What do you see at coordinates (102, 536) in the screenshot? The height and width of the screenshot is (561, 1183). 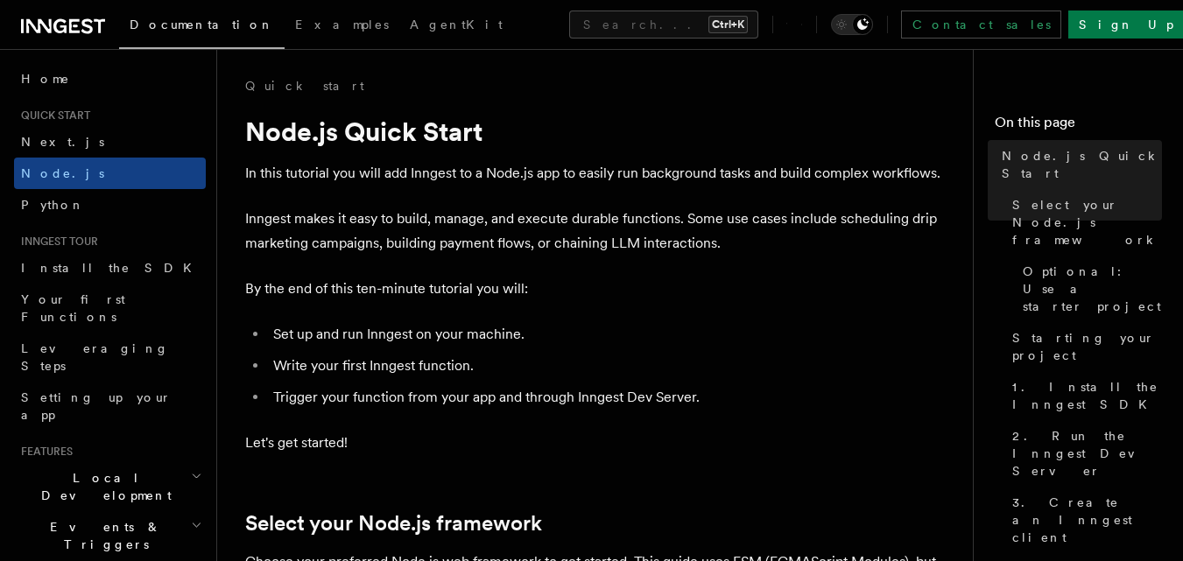 I see `span: Events & Triggers` at bounding box center [102, 536].